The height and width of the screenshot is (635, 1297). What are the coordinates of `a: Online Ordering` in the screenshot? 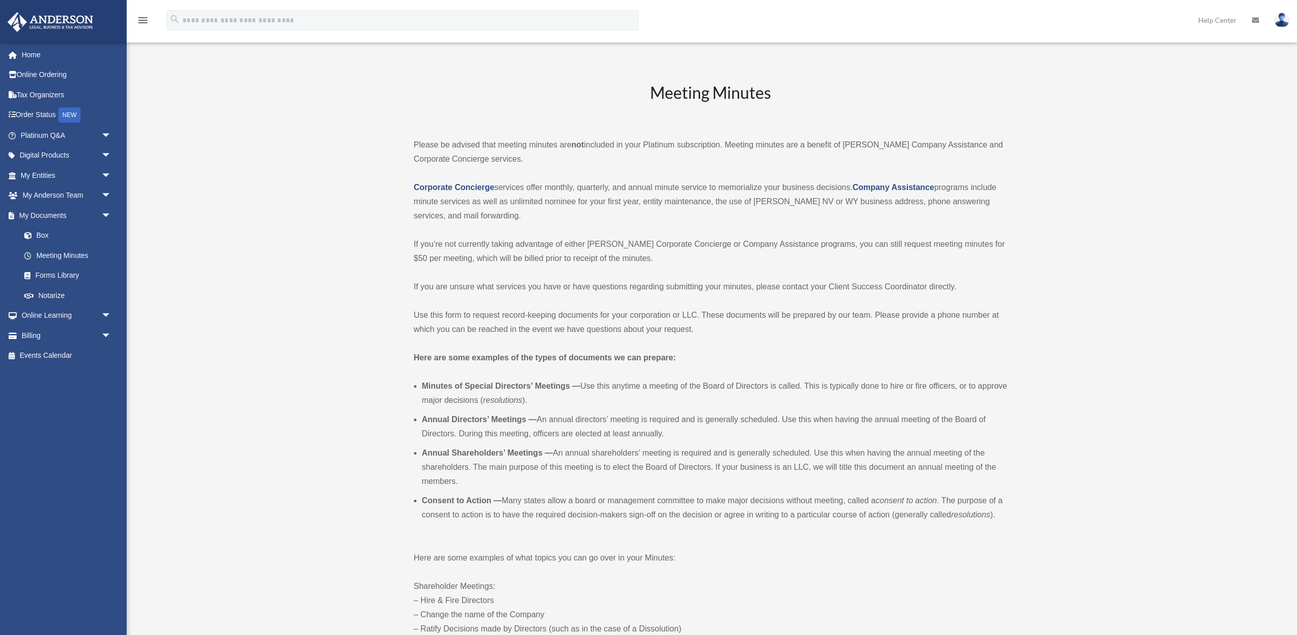 It's located at (67, 75).